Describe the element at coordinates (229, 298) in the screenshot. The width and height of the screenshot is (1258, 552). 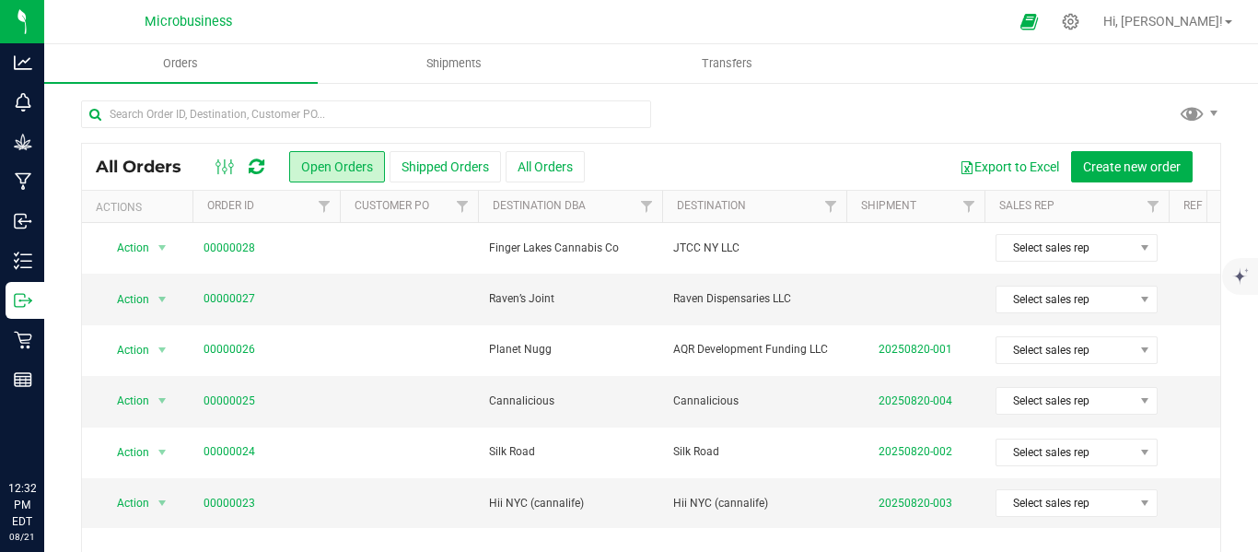
I see `a: 00000027` at that location.